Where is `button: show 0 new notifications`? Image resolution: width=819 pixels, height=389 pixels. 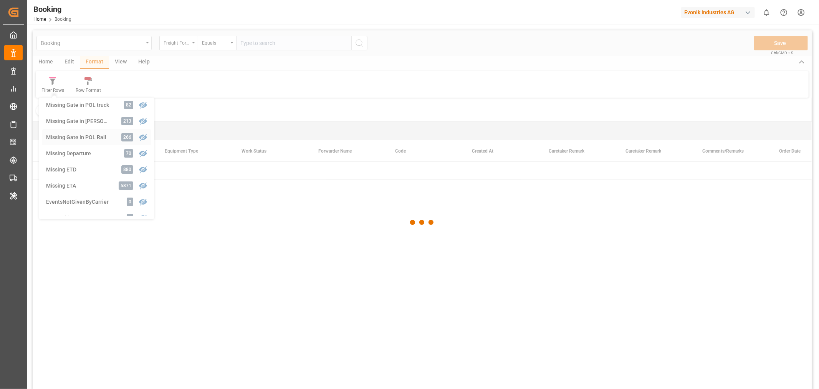 button: show 0 new notifications is located at coordinates (766, 12).